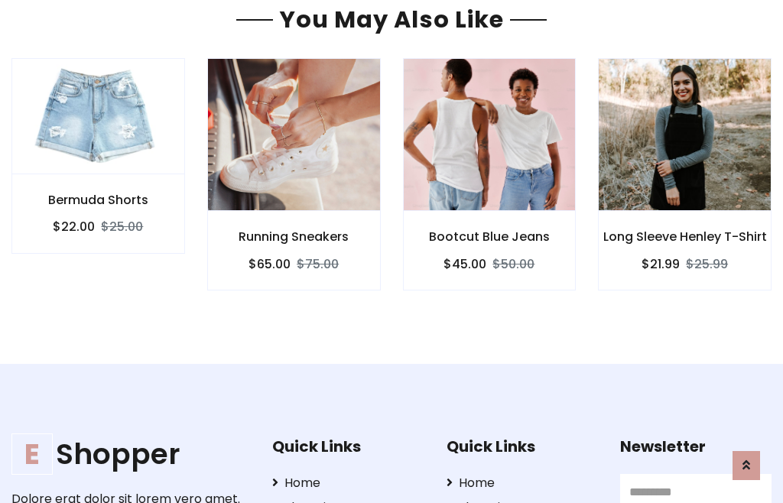 Image resolution: width=783 pixels, height=503 pixels. I want to click on h6: Bootcut Blue Jeans, so click(490, 236).